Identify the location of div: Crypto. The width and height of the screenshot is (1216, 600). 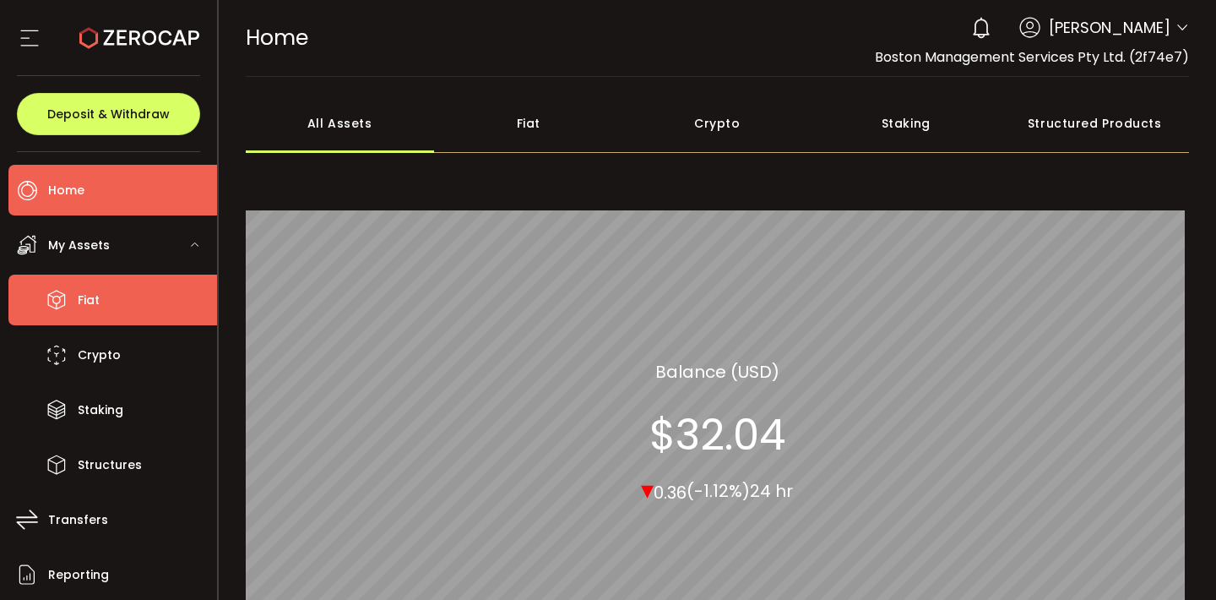
(718, 123).